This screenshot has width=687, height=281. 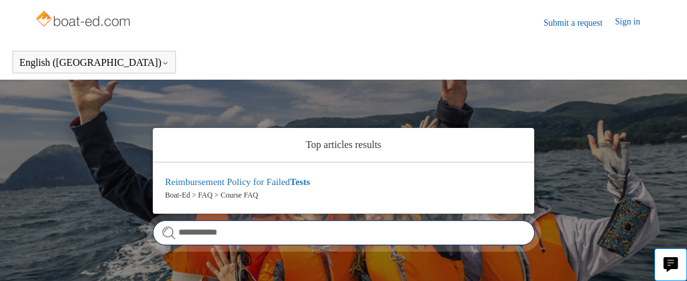 I want to click on a: Sign in, so click(x=634, y=23).